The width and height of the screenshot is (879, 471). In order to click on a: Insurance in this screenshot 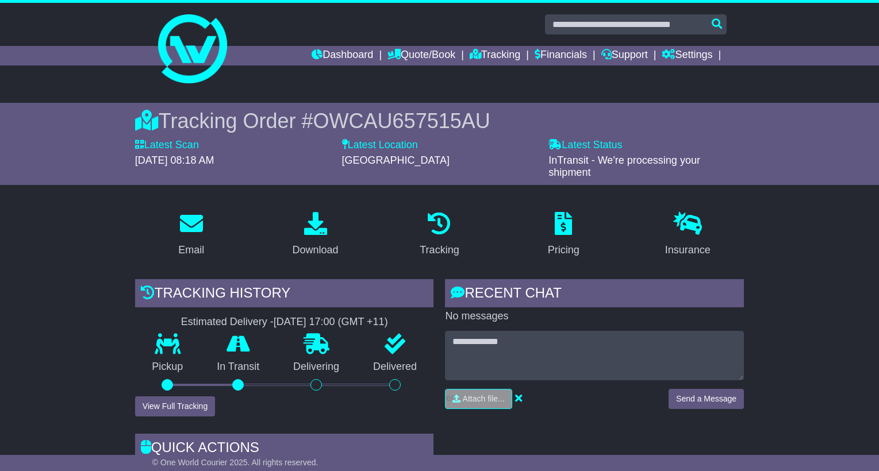, I will do `click(687, 235)`.